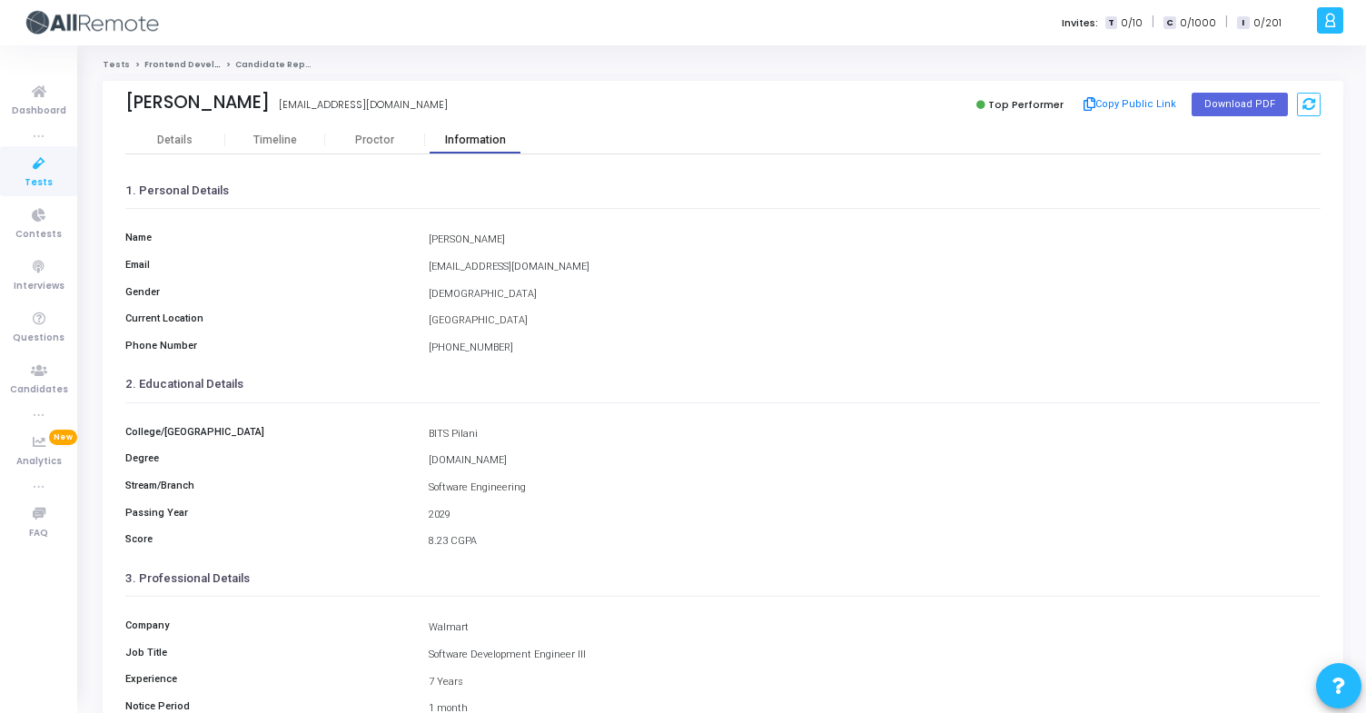 This screenshot has height=713, width=1366. What do you see at coordinates (268, 292) in the screenshot?
I see `h6: Gender` at bounding box center [268, 292].